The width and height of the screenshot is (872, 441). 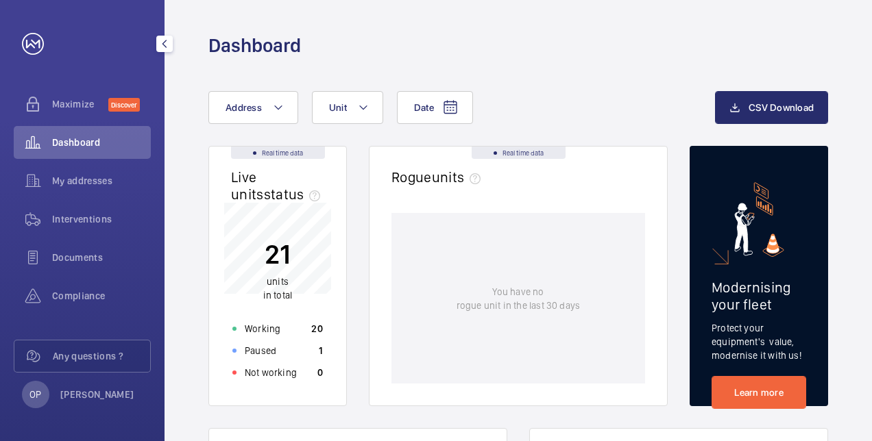 I want to click on h1: Dashboard, so click(x=254, y=45).